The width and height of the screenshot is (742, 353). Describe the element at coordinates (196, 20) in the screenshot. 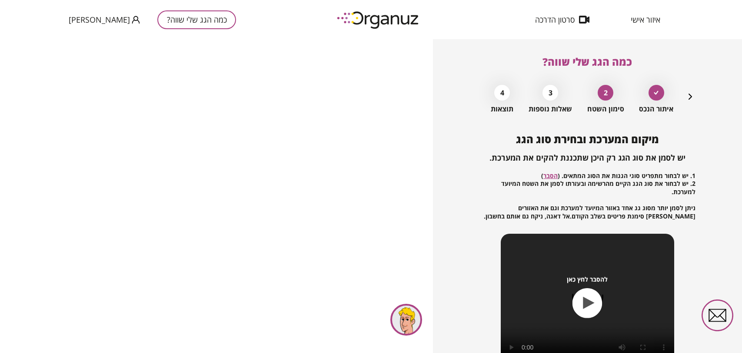

I see `button: כמה הגג שלי שווה?` at that location.